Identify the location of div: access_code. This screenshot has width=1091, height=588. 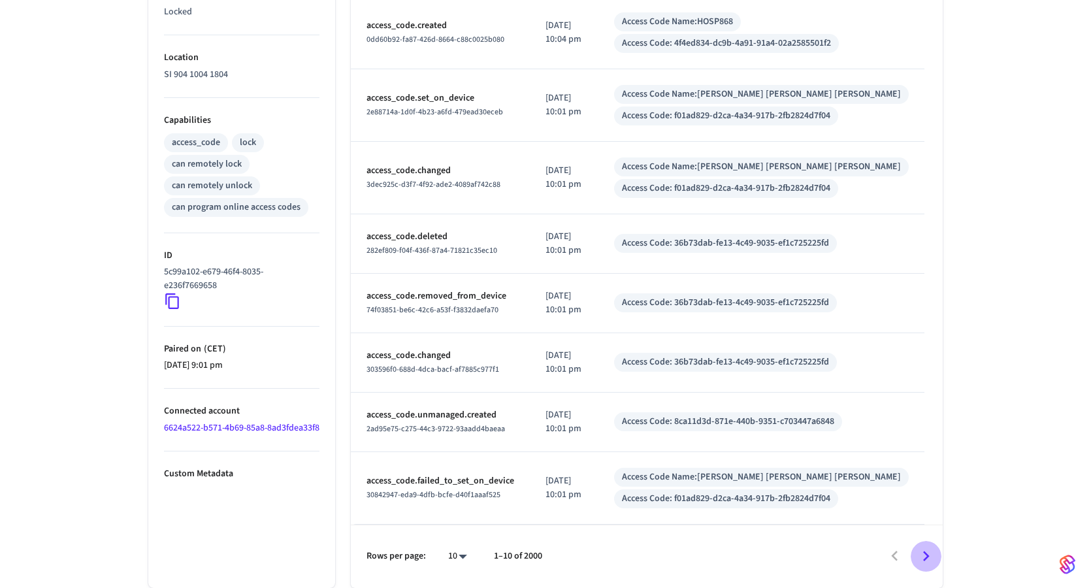
(196, 142).